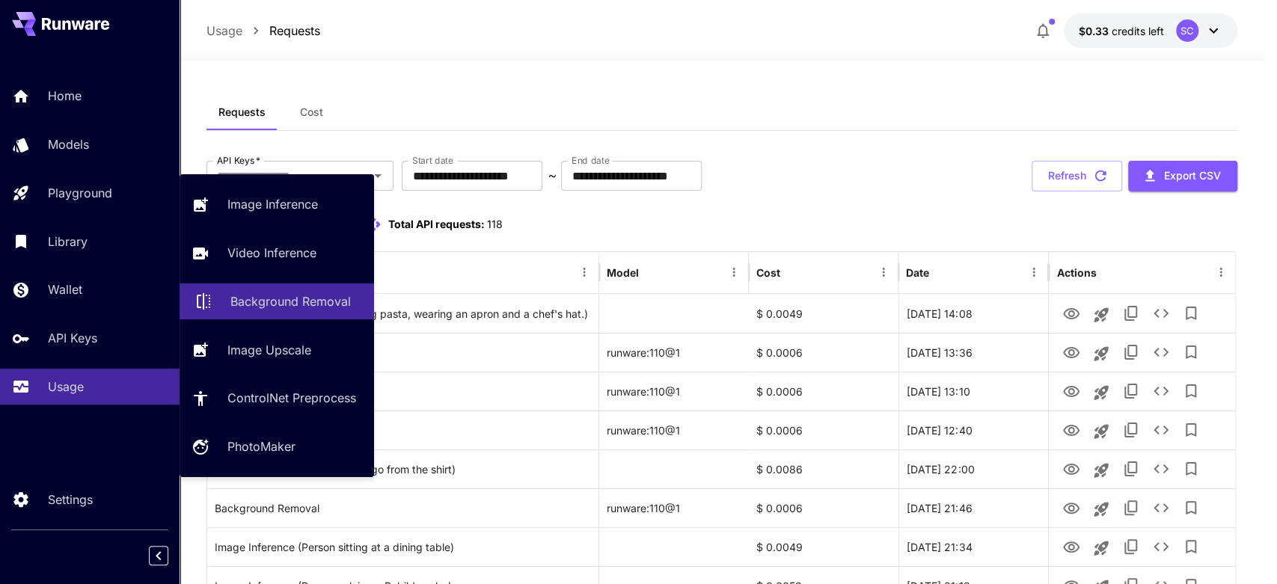 The width and height of the screenshot is (1277, 584). What do you see at coordinates (263, 31) in the screenshot?
I see `nav: breadcrumb` at bounding box center [263, 31].